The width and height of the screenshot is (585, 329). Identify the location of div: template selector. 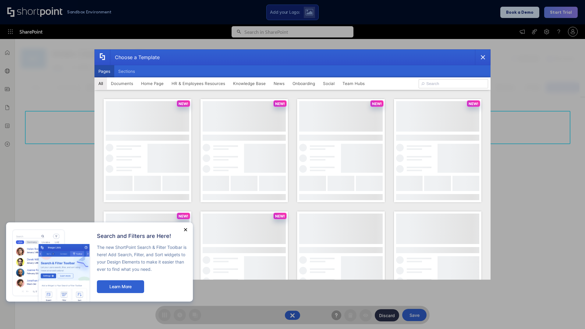
(292, 165).